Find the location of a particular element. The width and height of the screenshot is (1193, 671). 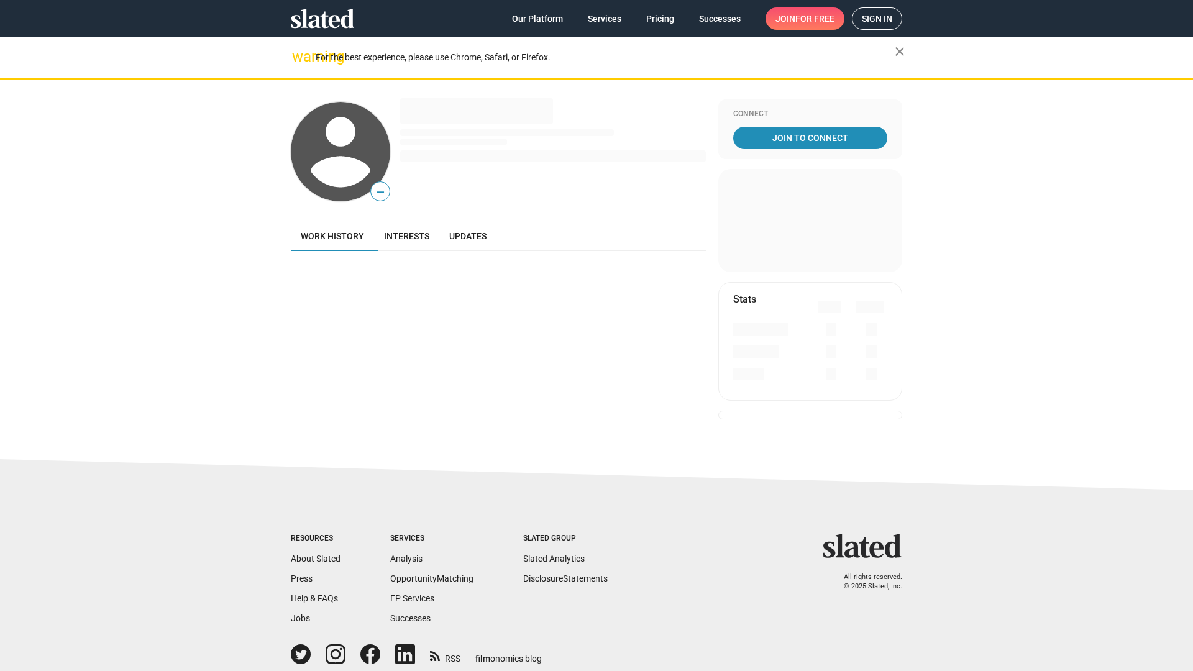

a: RSS is located at coordinates (445, 655).